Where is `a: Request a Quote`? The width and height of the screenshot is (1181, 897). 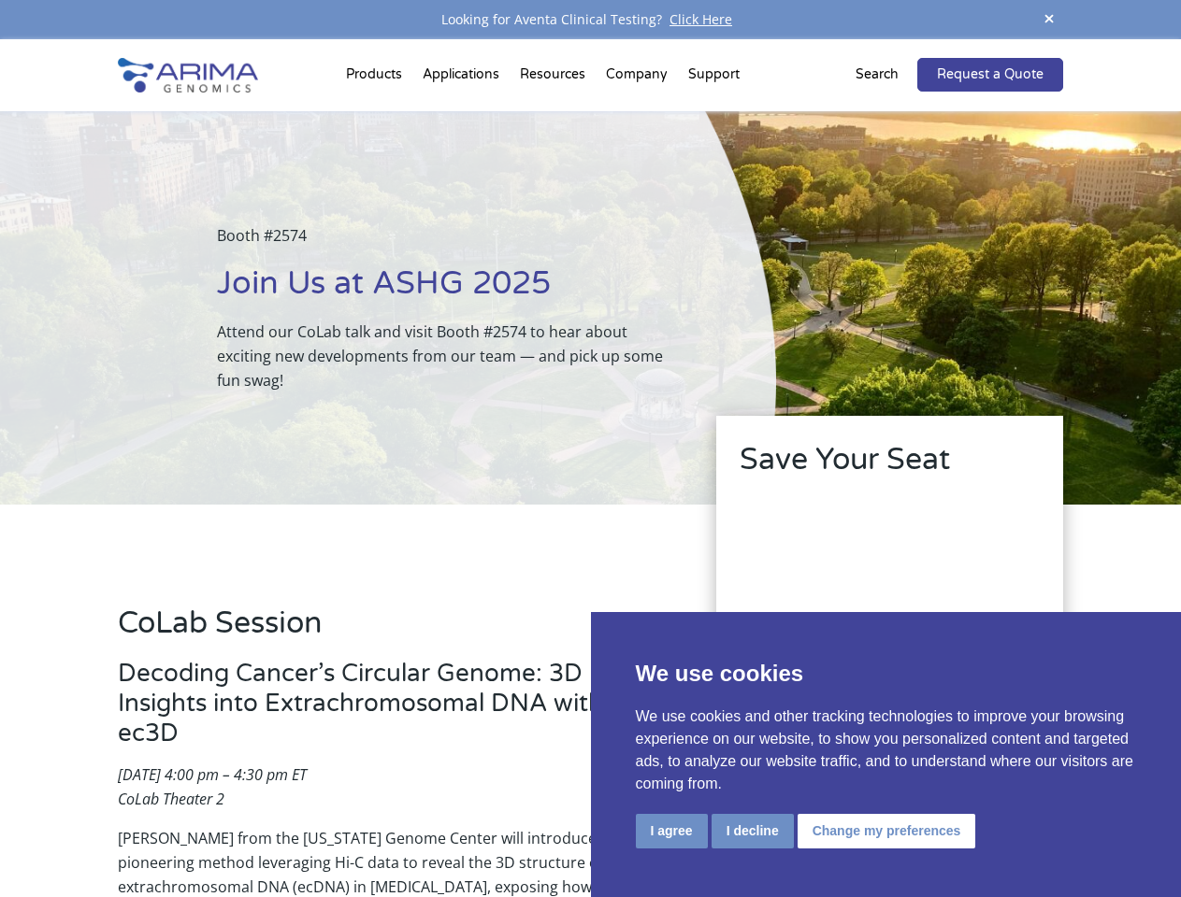 a: Request a Quote is located at coordinates (990, 75).